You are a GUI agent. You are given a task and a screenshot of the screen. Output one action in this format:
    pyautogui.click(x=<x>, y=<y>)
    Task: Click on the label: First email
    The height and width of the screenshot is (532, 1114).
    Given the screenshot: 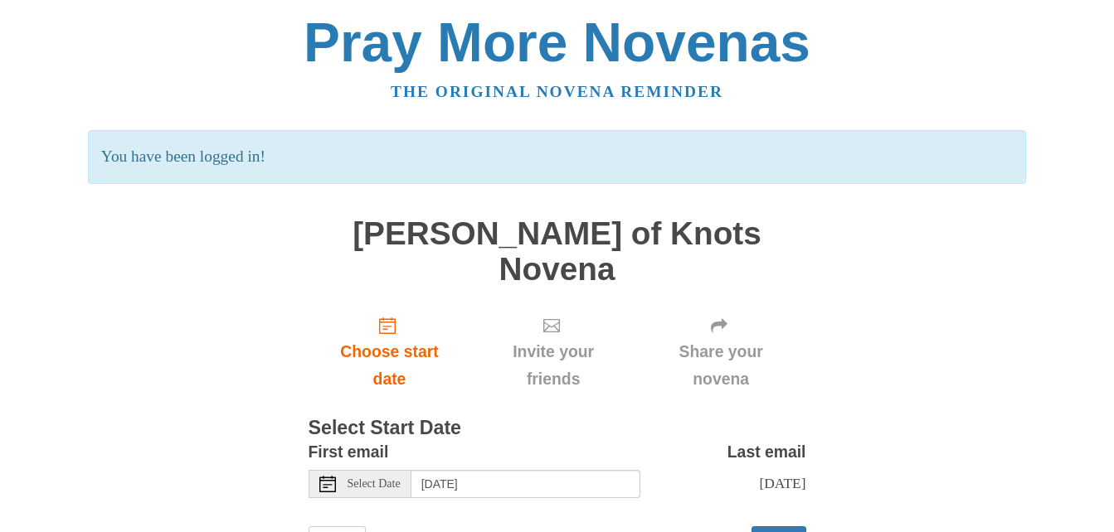 What is the action you would take?
    pyautogui.click(x=348, y=452)
    